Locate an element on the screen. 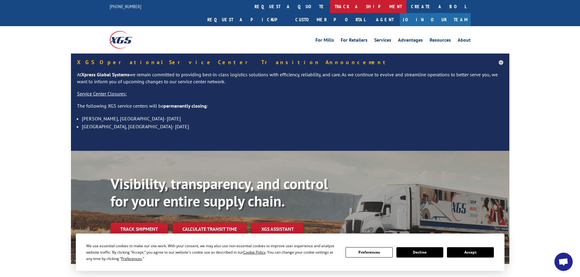 The width and height of the screenshot is (580, 277). a: Resources is located at coordinates (440, 41).